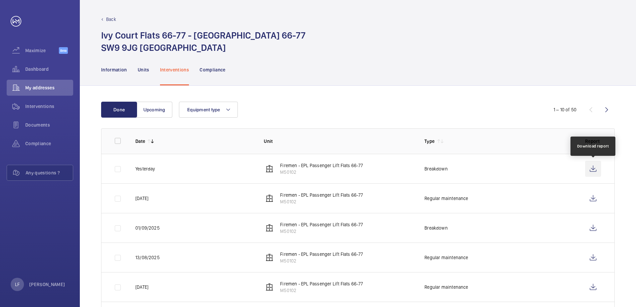  I want to click on p: Type, so click(430, 141).